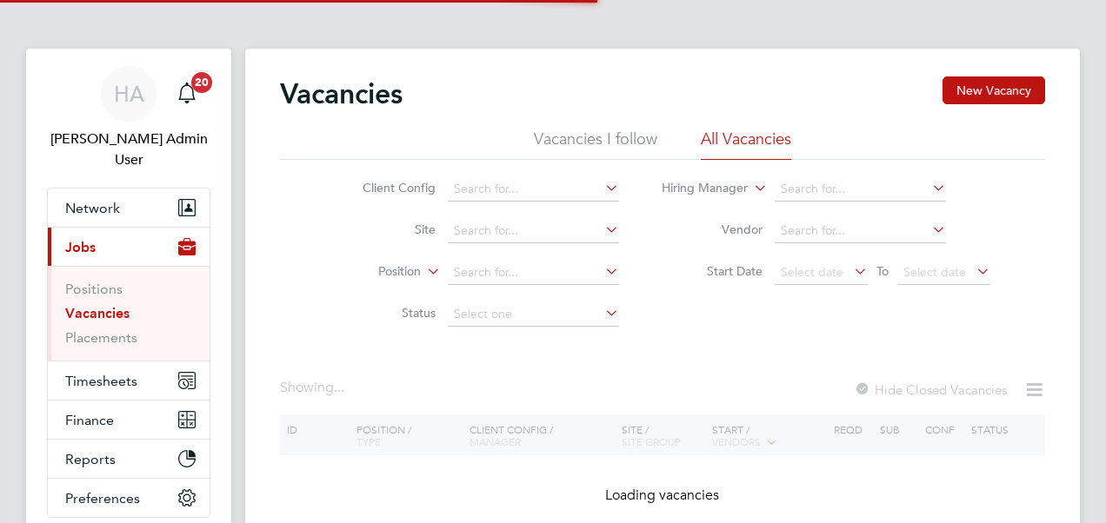  I want to click on button: Network, so click(129, 208).